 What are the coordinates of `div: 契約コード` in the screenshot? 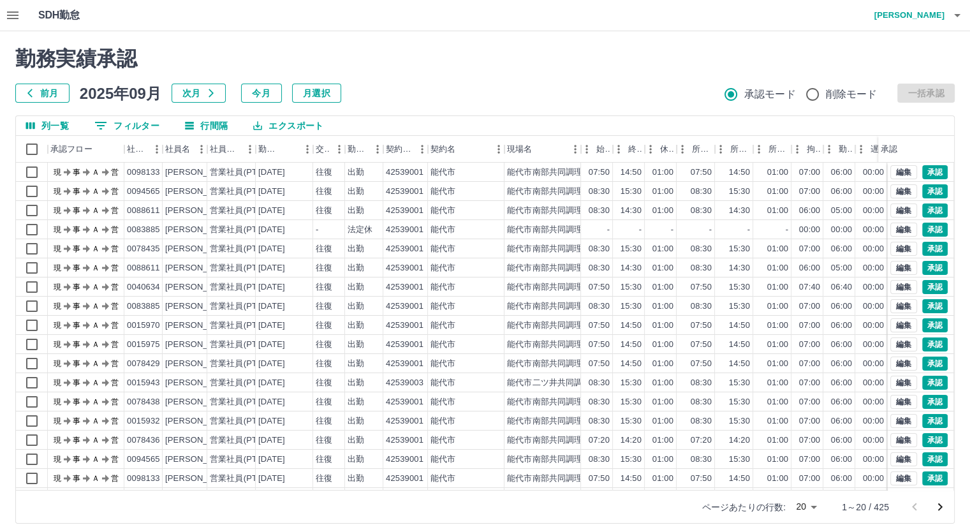 It's located at (405, 149).